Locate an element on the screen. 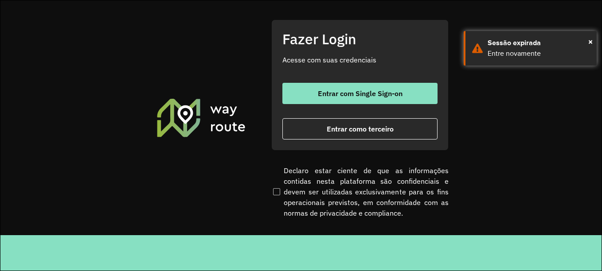  h2: Fazer Login is located at coordinates (360, 39).